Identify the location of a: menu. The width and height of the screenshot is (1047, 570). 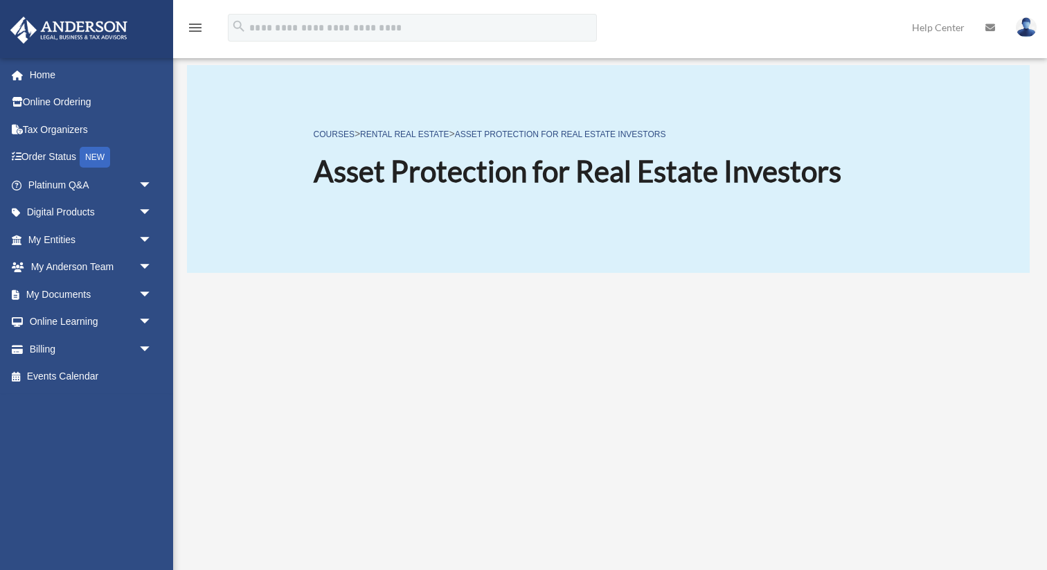
(195, 30).